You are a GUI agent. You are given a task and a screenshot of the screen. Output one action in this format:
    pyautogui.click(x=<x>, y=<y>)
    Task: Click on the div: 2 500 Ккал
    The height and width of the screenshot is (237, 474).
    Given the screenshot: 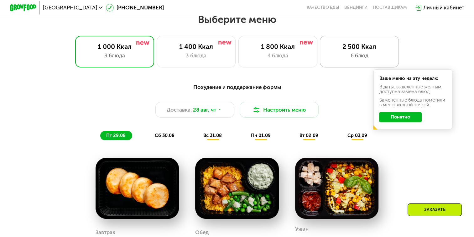 What is the action you would take?
    pyautogui.click(x=359, y=46)
    